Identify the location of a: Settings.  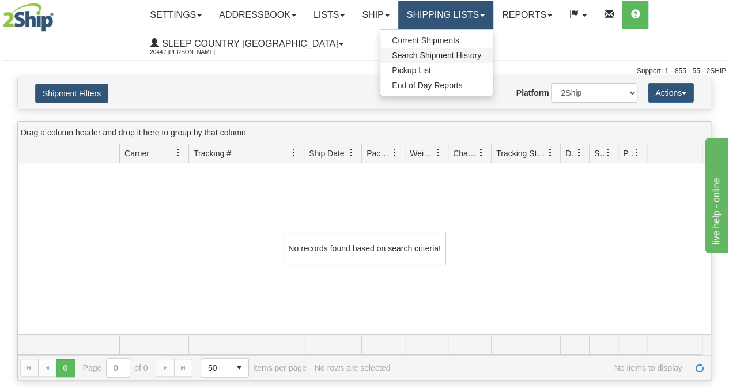
(176, 15).